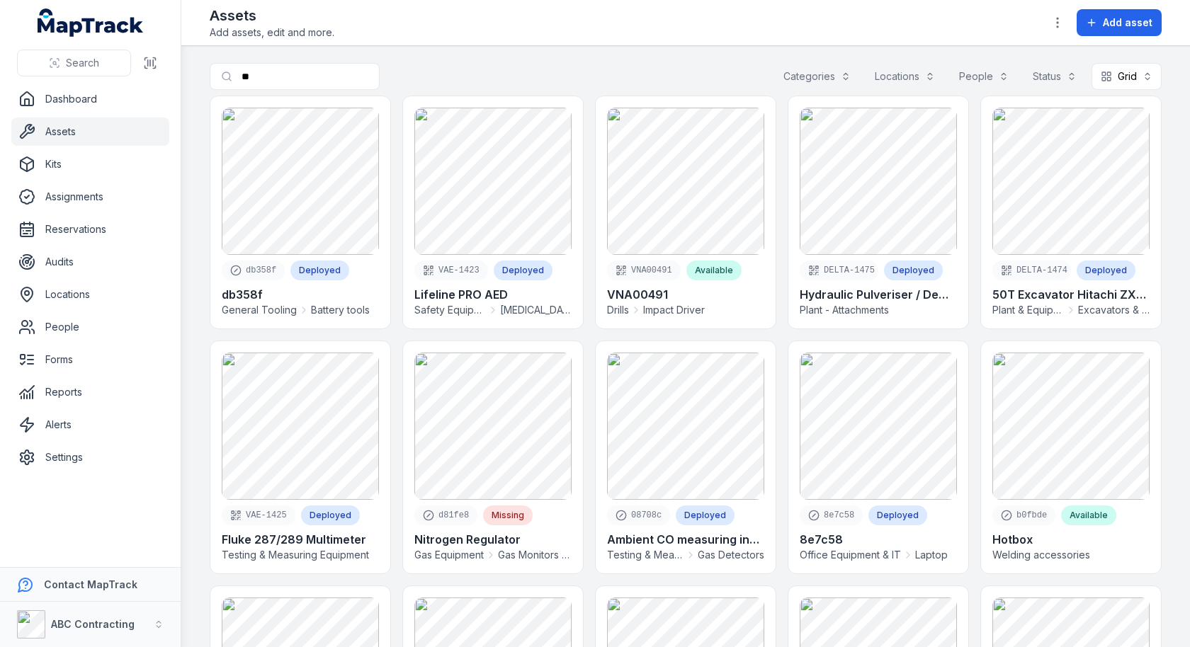  Describe the element at coordinates (1126, 76) in the screenshot. I see `button: Grid` at that location.